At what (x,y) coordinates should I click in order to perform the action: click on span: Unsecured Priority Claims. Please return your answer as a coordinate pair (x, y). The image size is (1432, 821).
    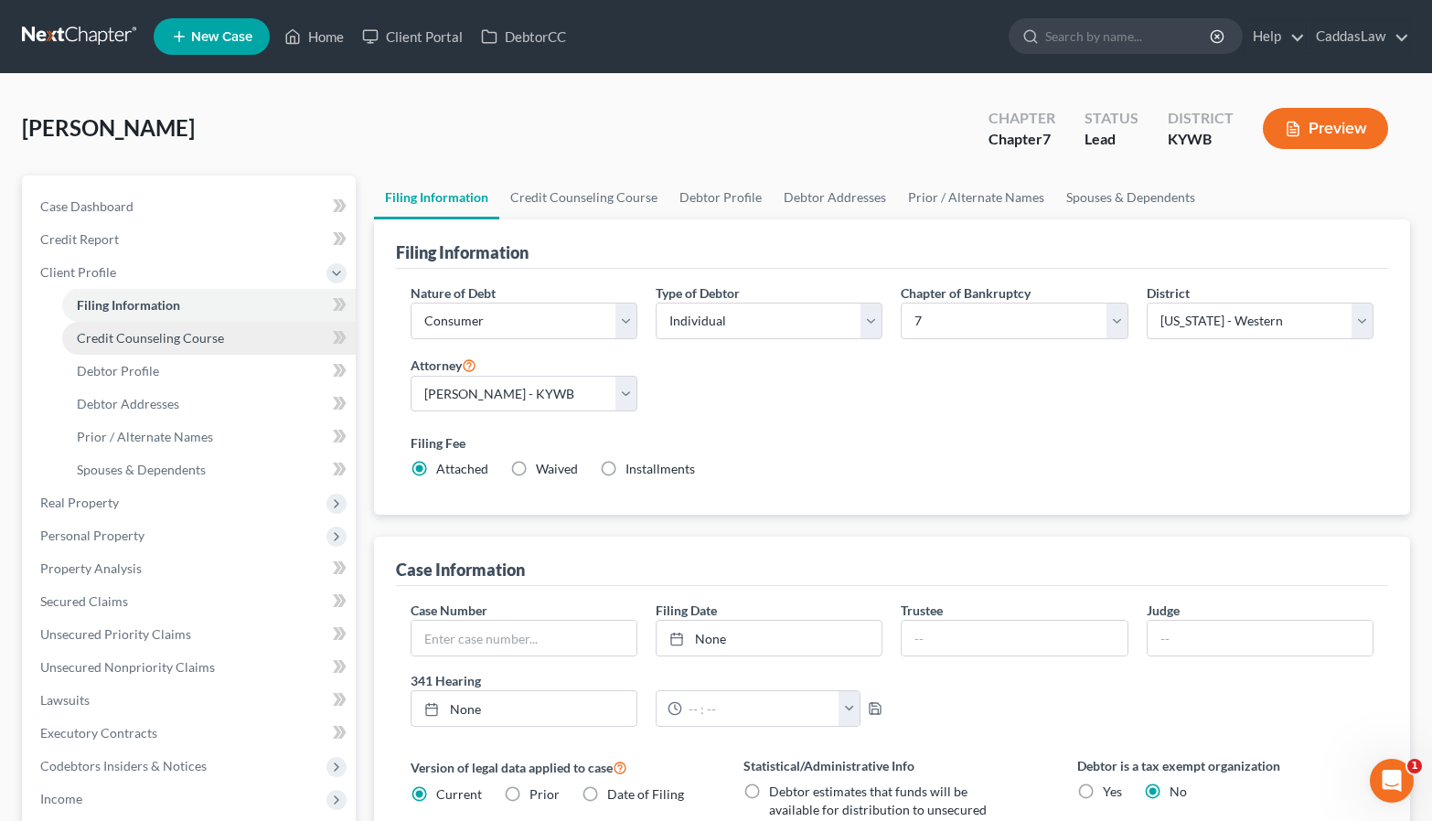
    Looking at the image, I should click on (115, 634).